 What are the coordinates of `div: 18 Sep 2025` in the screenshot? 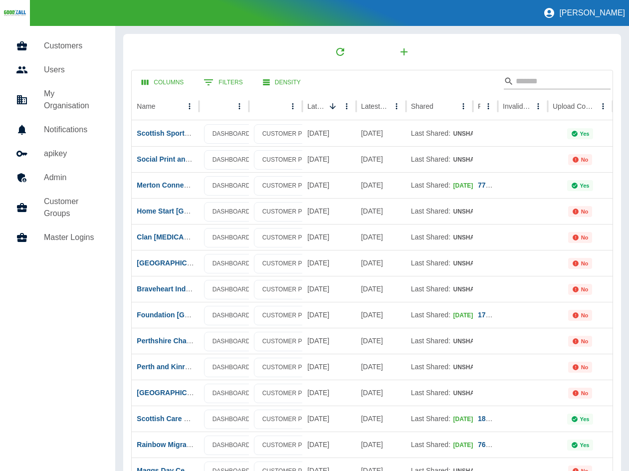 It's located at (381, 263).